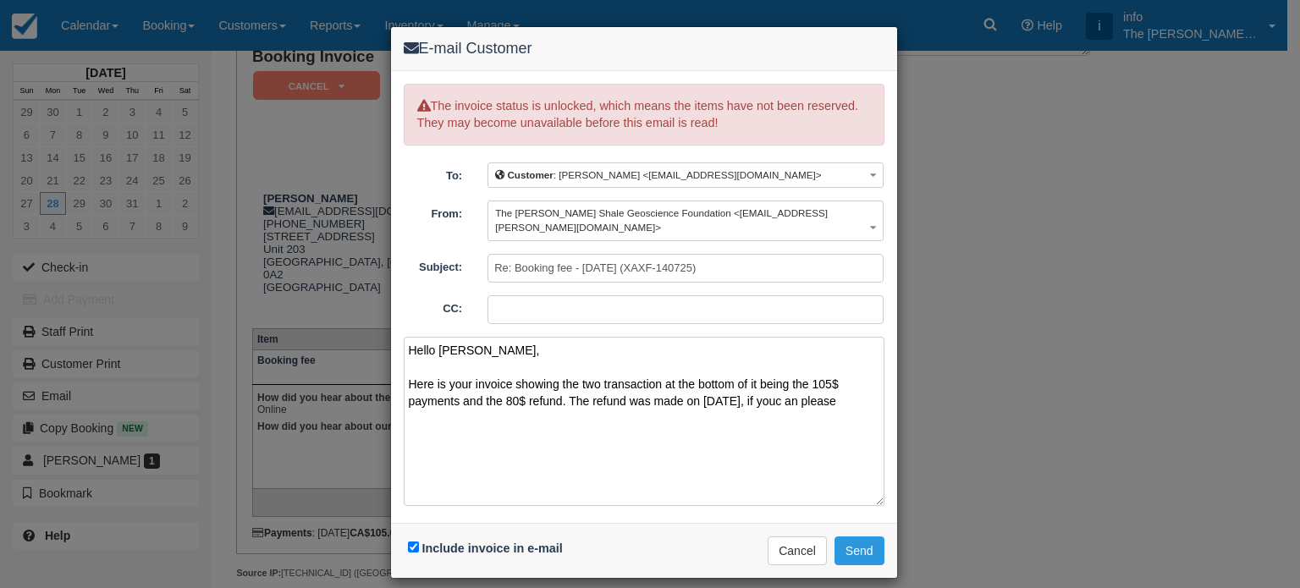 The width and height of the screenshot is (1300, 588). What do you see at coordinates (433, 265) in the screenshot?
I see `label: Subject:` at bounding box center [433, 265].